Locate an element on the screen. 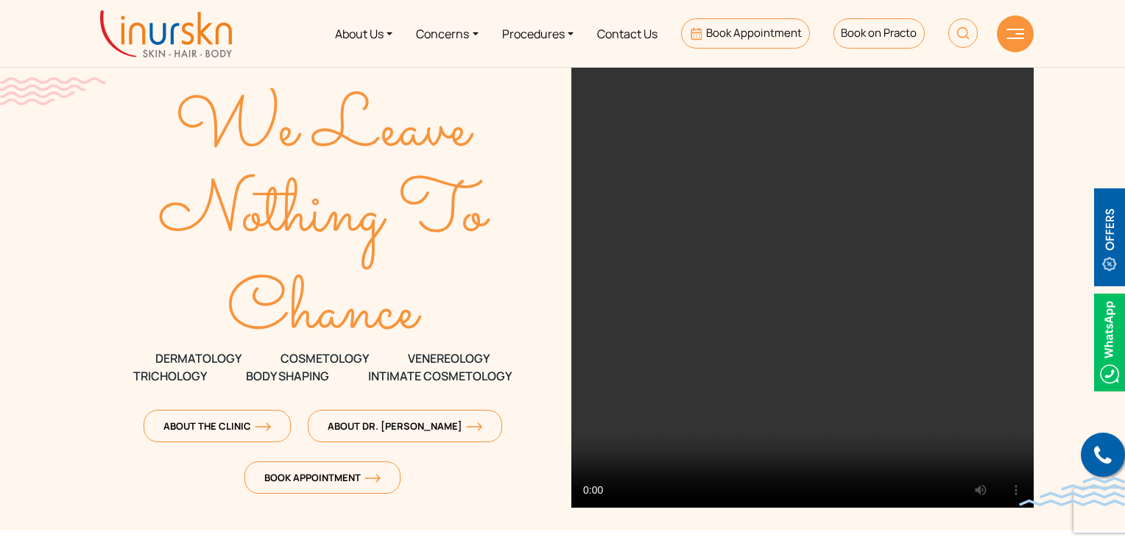  span: TRICHOLOGY is located at coordinates (170, 376).